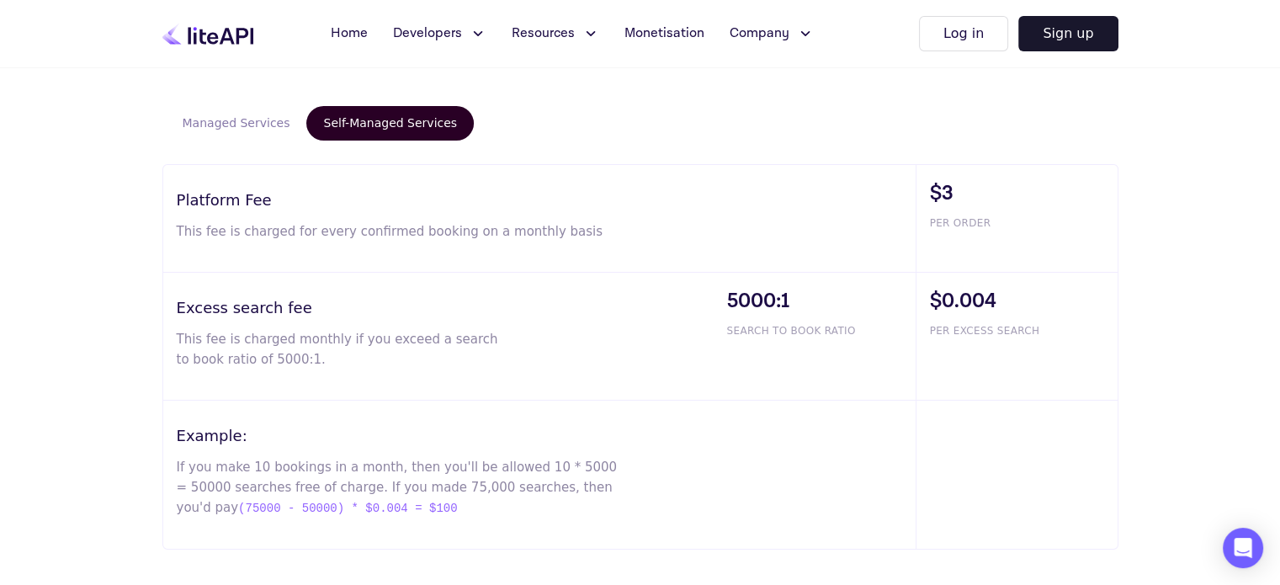 The width and height of the screenshot is (1280, 585). What do you see at coordinates (398, 487) in the screenshot?
I see `p: If you make 10 bookings in a month, then you'll be allowed 10 * 5000 = 50000 searches free of cha...` at bounding box center [398, 487].